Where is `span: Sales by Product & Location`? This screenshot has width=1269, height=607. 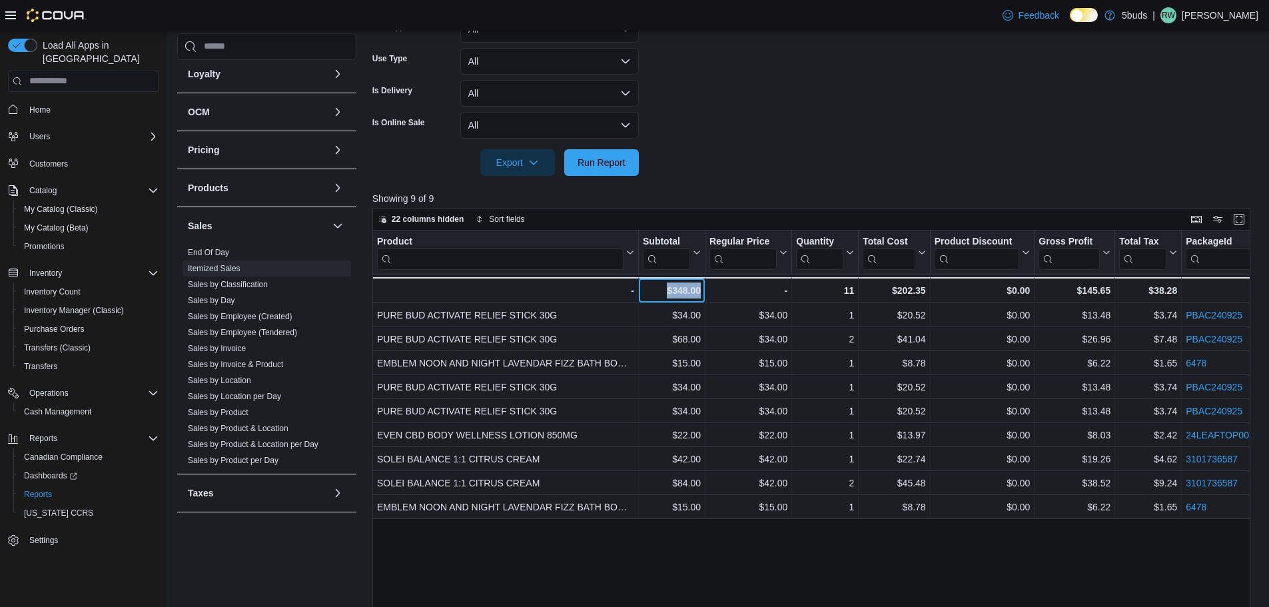
span: Sales by Product & Location is located at coordinates (238, 428).